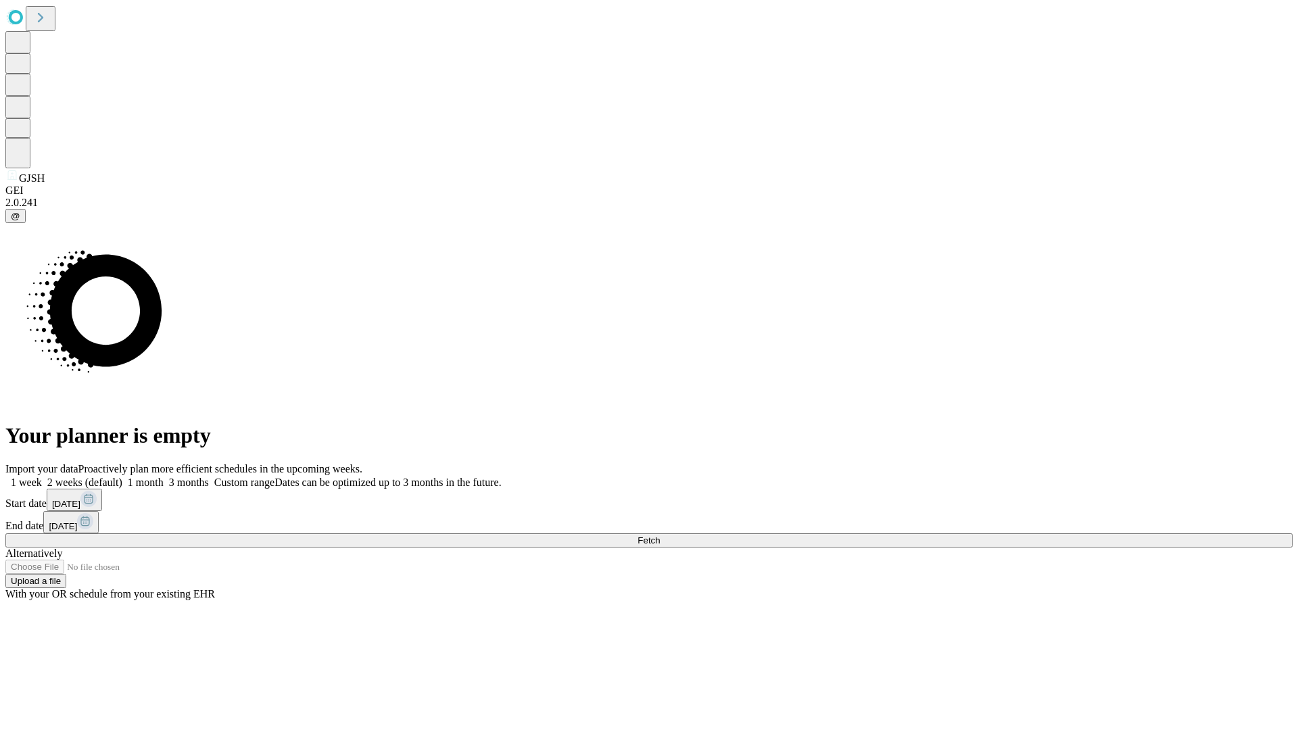 The image size is (1298, 730). Describe the element at coordinates (649, 203) in the screenshot. I see `div: 2.0.241` at that location.